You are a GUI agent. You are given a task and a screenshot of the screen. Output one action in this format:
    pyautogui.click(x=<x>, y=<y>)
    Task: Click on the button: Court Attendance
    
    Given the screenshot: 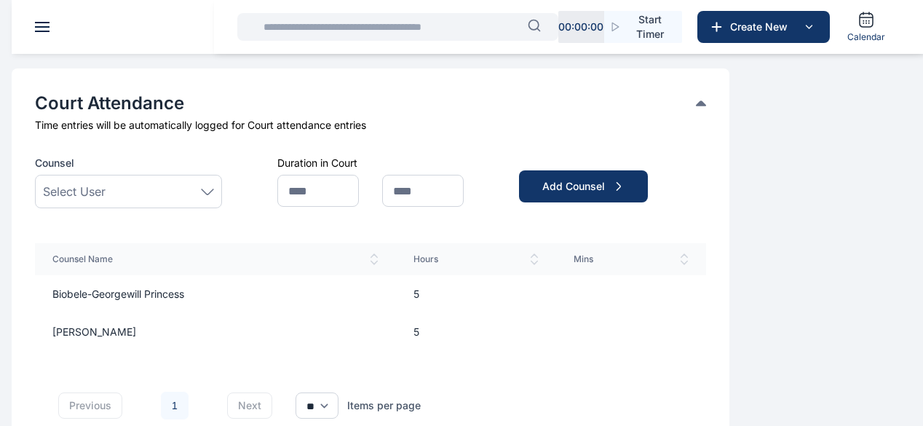 What is the action you would take?
    pyautogui.click(x=365, y=103)
    